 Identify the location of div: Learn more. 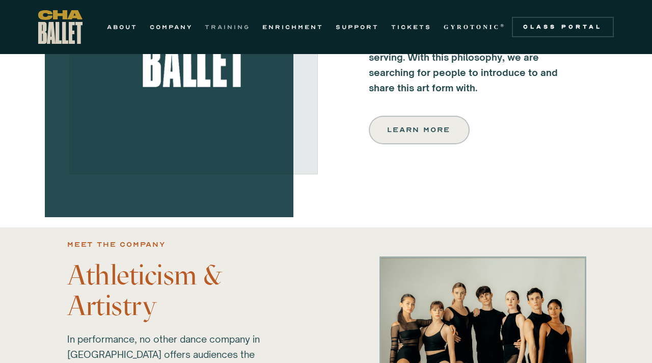
(419, 130).